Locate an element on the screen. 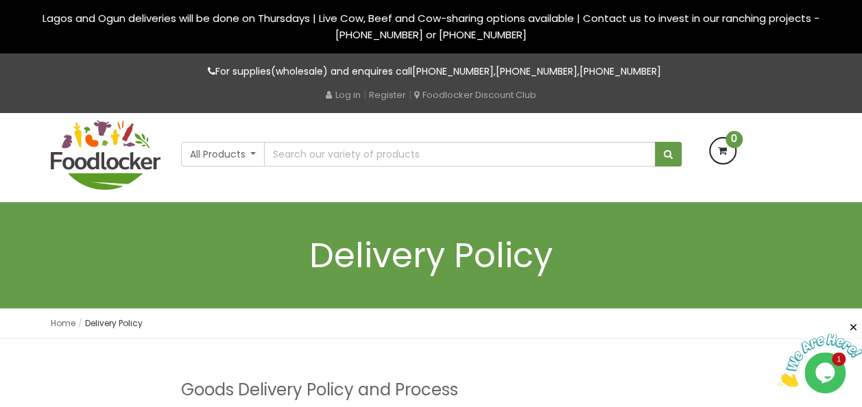 Image resolution: width=862 pixels, height=407 pixels. a: Home is located at coordinates (63, 323).